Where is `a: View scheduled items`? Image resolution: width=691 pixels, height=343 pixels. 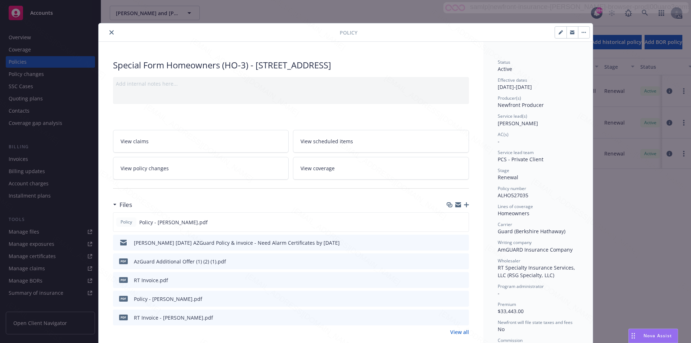 a: View scheduled items is located at coordinates (381, 141).